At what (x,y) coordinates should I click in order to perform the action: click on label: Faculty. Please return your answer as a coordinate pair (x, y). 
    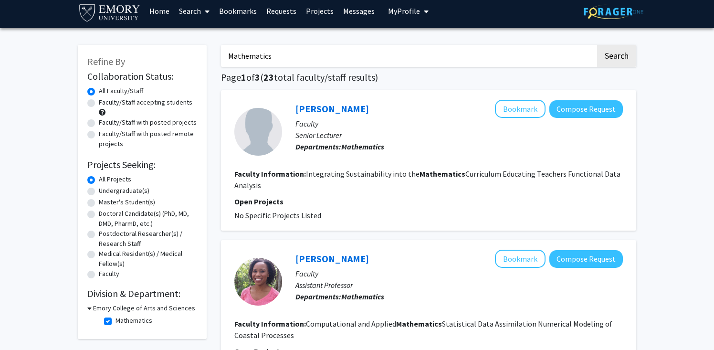
    Looking at the image, I should click on (109, 273).